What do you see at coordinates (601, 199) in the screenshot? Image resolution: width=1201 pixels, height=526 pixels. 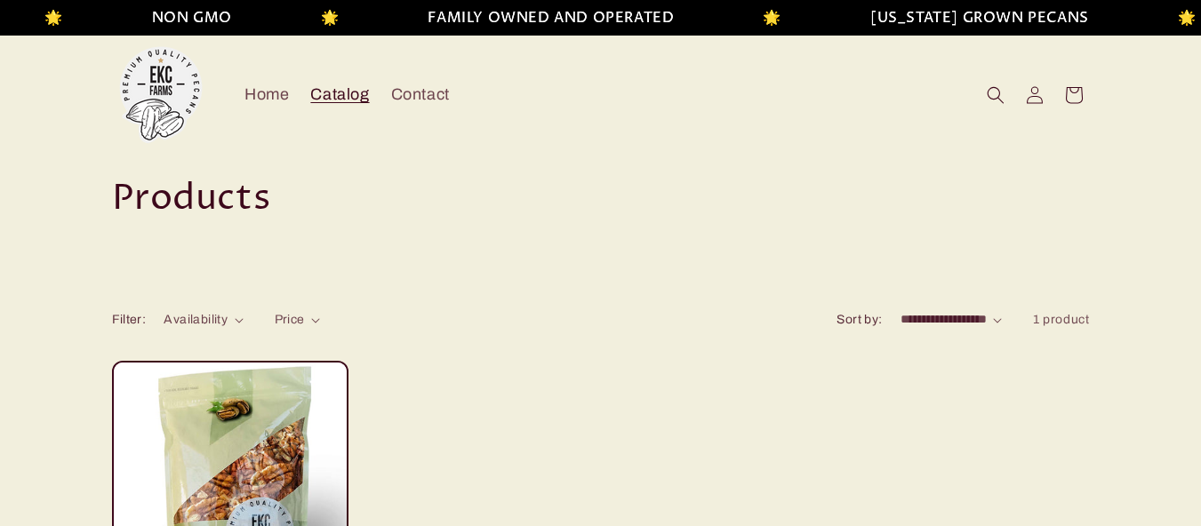 I see `h1: Products` at bounding box center [601, 199].